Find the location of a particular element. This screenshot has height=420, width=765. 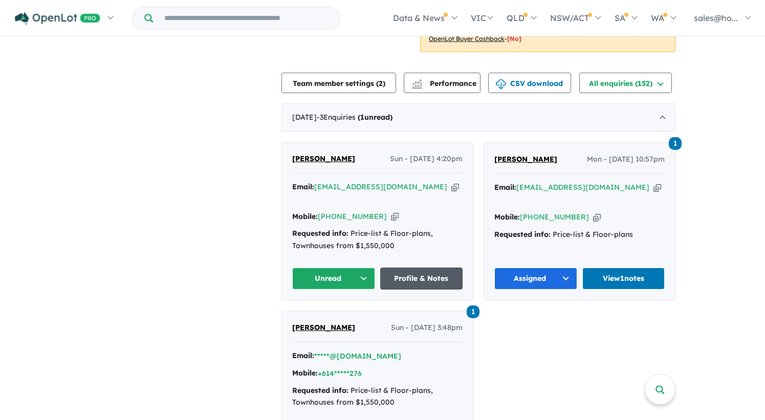

span: Performance is located at coordinates (445, 83).